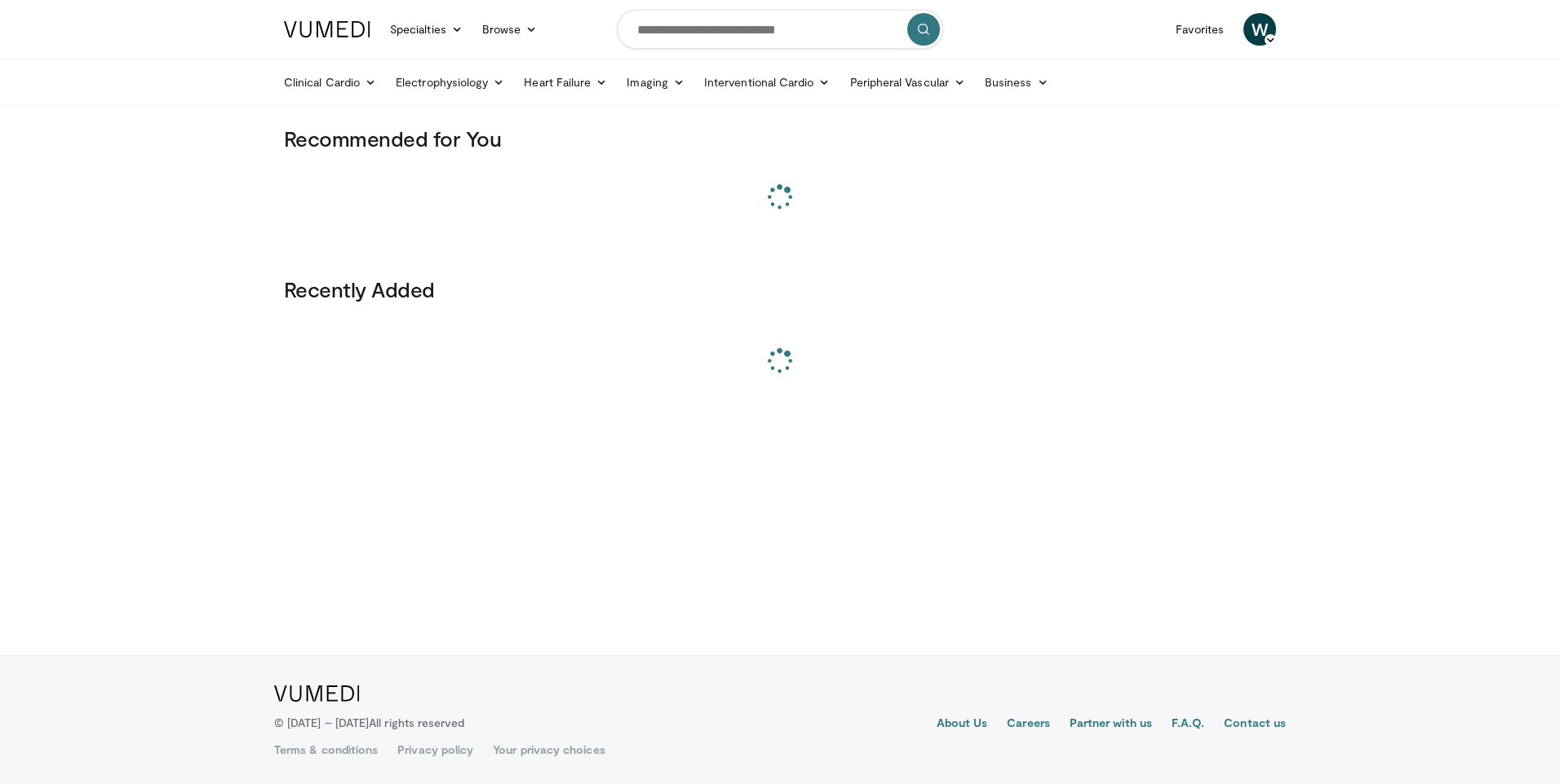 The image size is (1560, 784). I want to click on a: Heart Failure, so click(565, 83).